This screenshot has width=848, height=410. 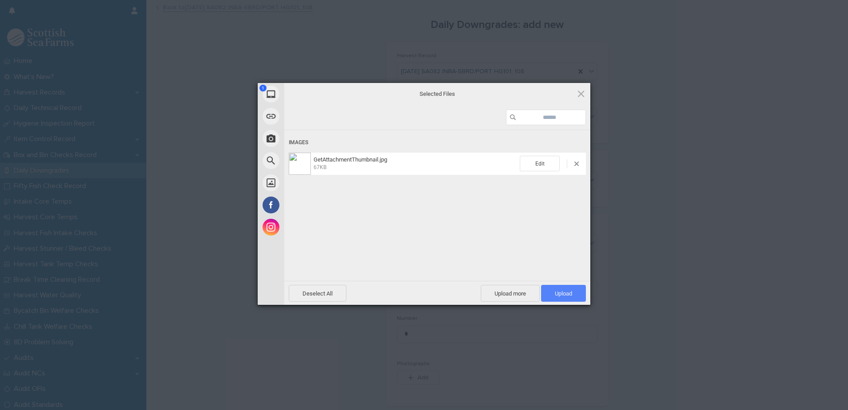 I want to click on span: Deselect All, so click(x=318, y=293).